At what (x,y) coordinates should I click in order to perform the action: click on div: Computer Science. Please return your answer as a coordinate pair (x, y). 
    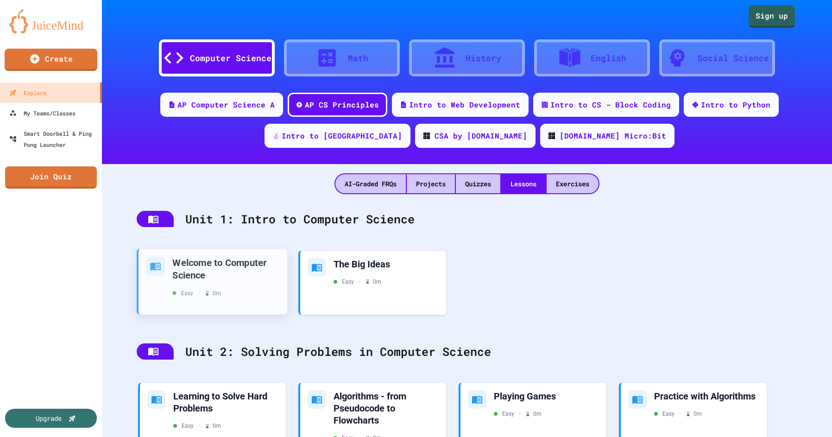
    Looking at the image, I should click on (231, 58).